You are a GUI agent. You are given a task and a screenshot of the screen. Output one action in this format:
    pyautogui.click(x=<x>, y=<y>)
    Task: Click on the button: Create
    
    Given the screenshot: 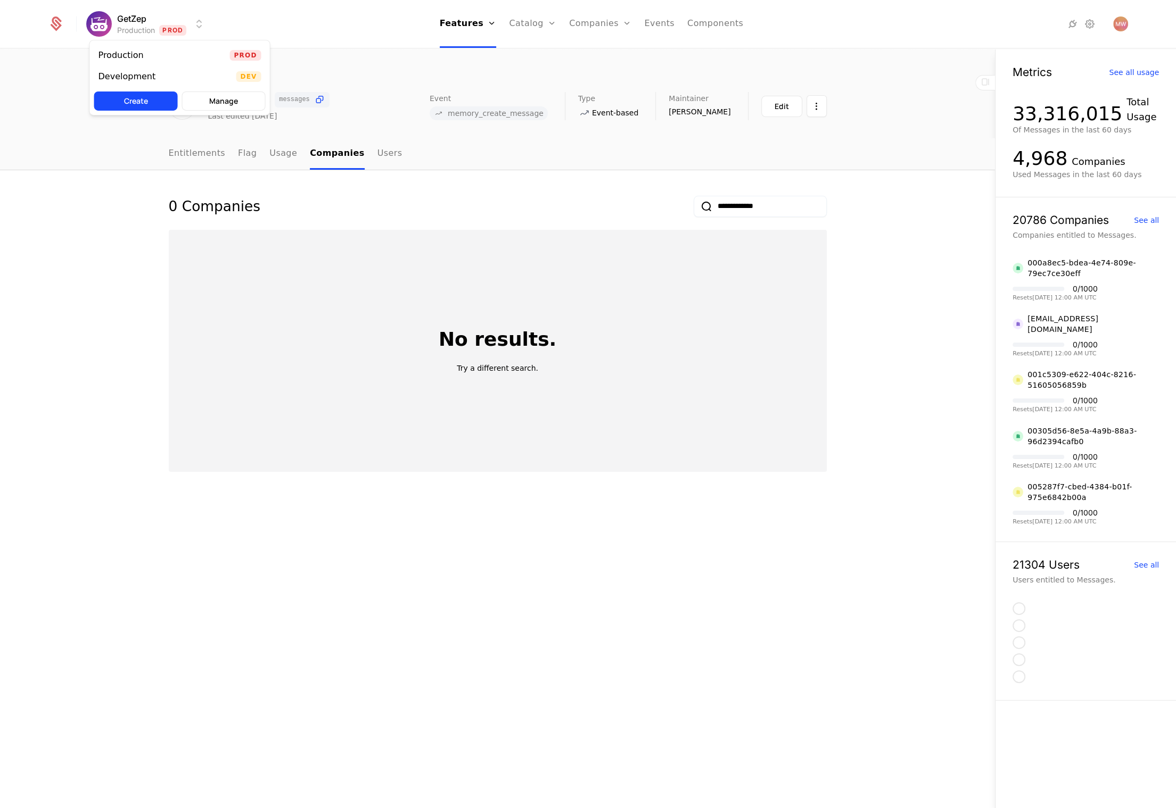 What is the action you would take?
    pyautogui.click(x=136, y=101)
    